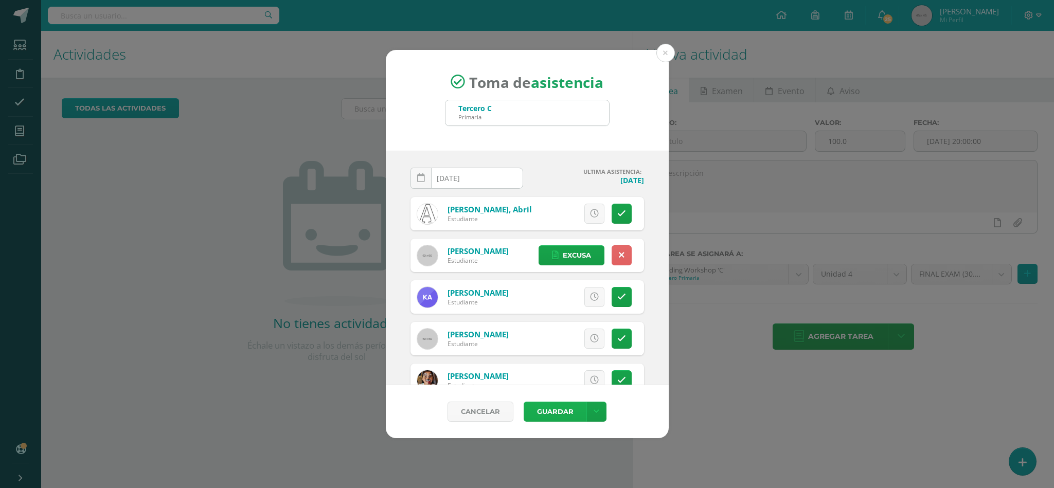 The height and width of the screenshot is (488, 1054). Describe the element at coordinates (577, 255) in the screenshot. I see `span: Excusa` at that location.